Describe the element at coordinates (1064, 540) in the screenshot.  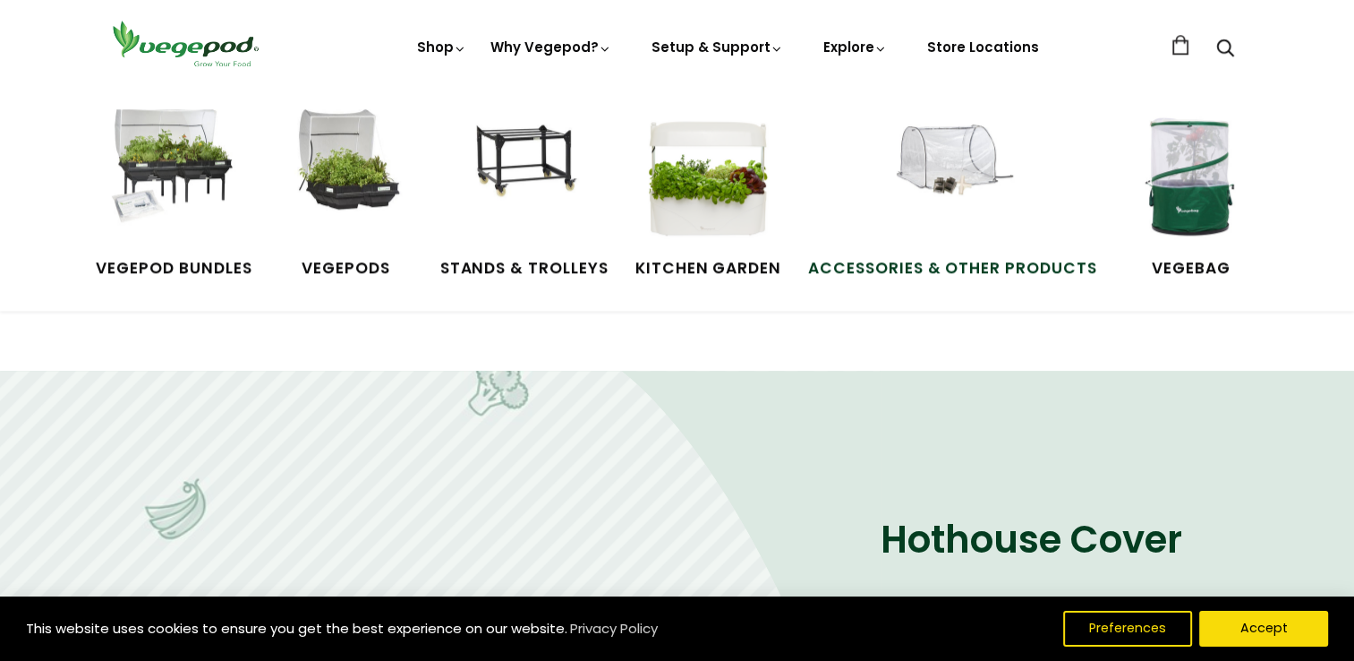
I see `h2: Hothouse Cover` at that location.